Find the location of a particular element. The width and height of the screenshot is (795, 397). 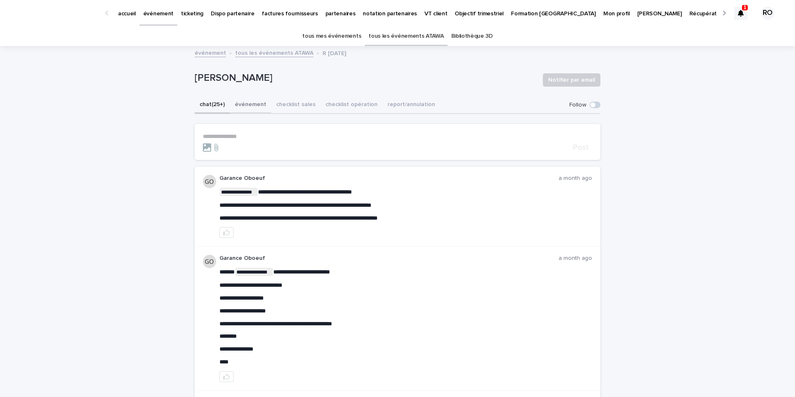

a: événement is located at coordinates (210, 52).